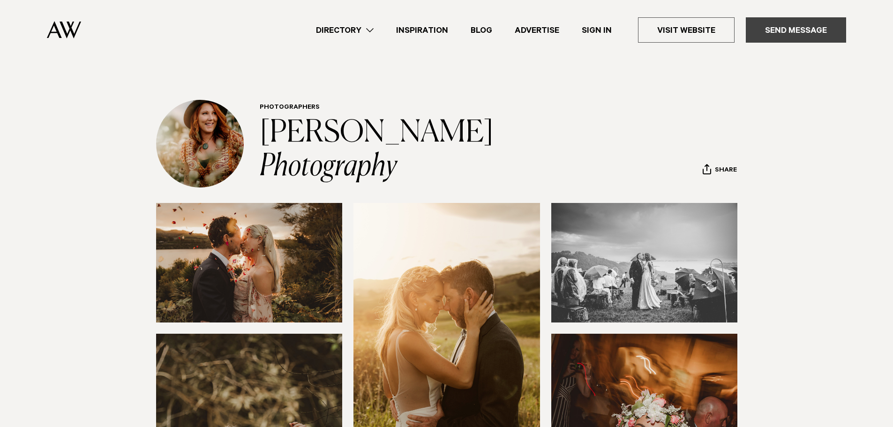  What do you see at coordinates (537, 30) in the screenshot?
I see `a: Advertise` at bounding box center [537, 30].